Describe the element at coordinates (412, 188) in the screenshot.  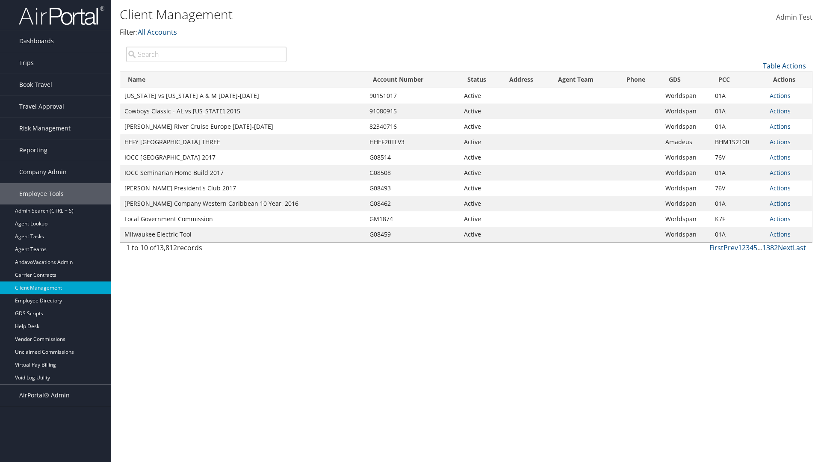
I see `td: G08493` at that location.